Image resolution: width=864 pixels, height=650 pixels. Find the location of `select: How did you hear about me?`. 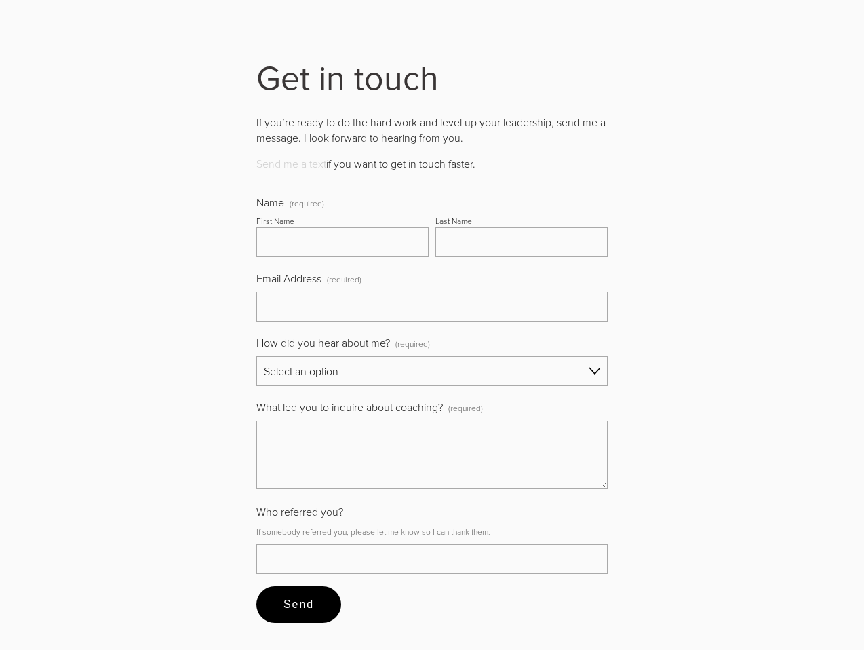

select: How did you hear about me? is located at coordinates (432, 371).